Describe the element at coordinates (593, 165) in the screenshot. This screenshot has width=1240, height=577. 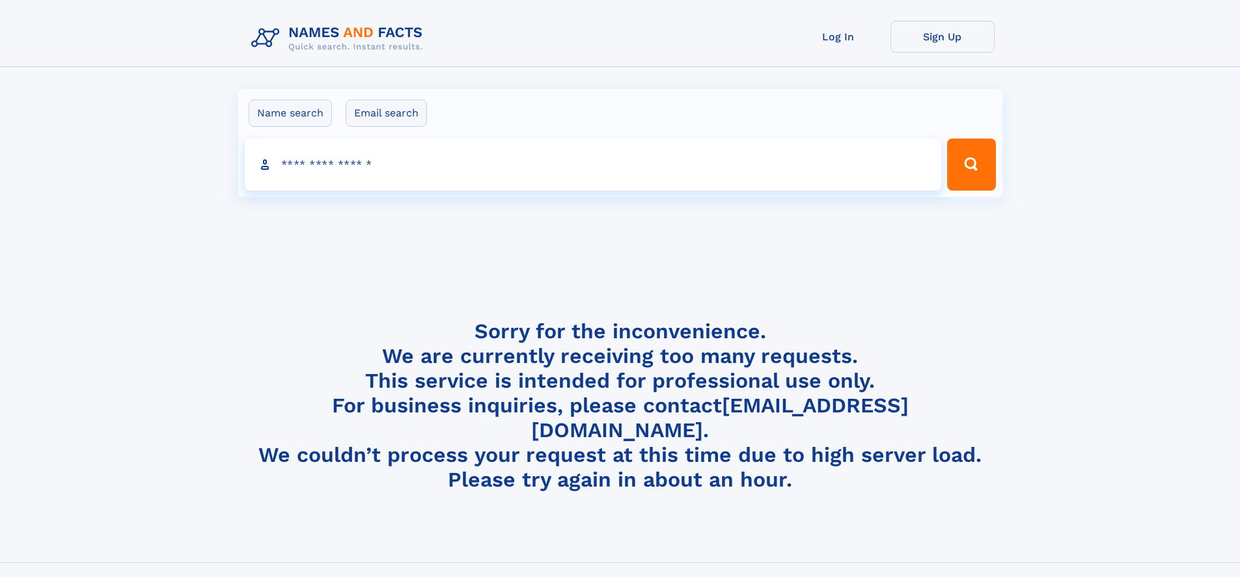
I see `input: search input` at that location.